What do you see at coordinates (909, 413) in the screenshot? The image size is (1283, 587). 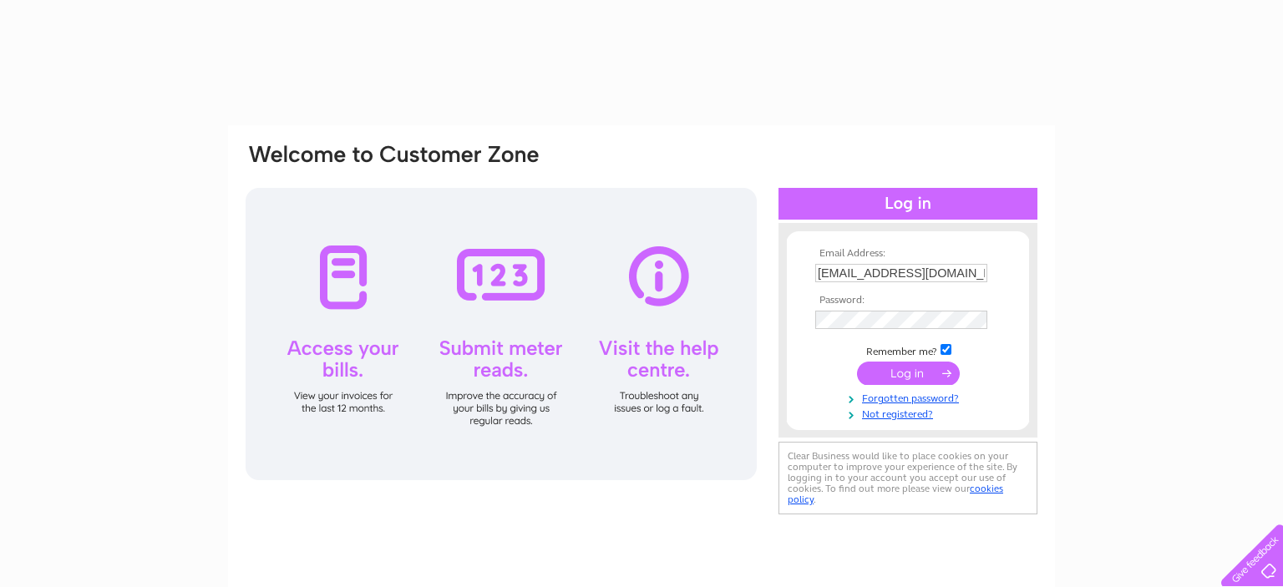 I see `a: Not registered?` at bounding box center [909, 413].